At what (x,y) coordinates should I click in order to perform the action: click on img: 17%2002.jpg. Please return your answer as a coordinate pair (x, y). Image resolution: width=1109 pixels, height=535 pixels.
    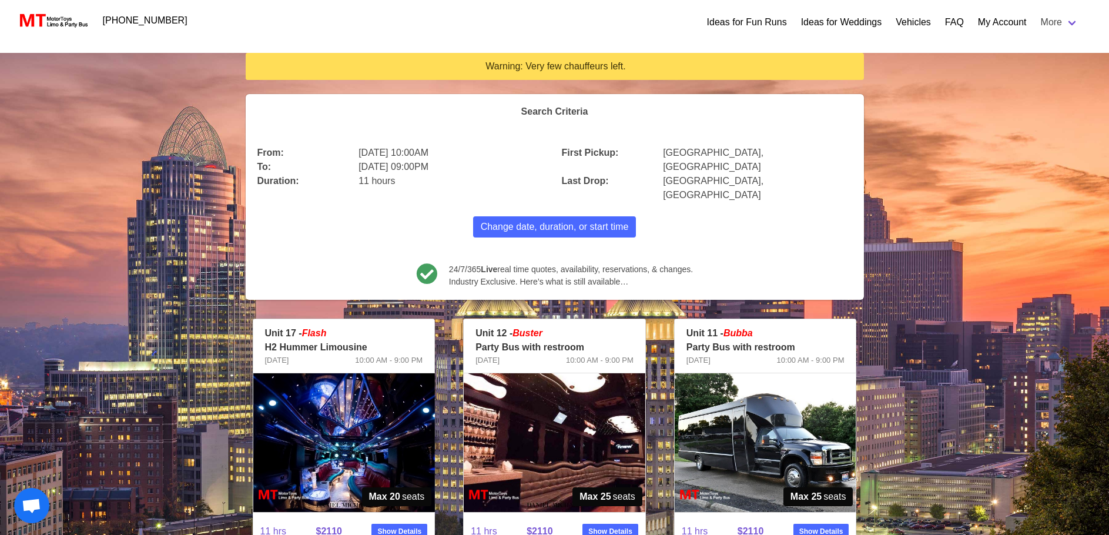
    Looking at the image, I should click on (344, 443).